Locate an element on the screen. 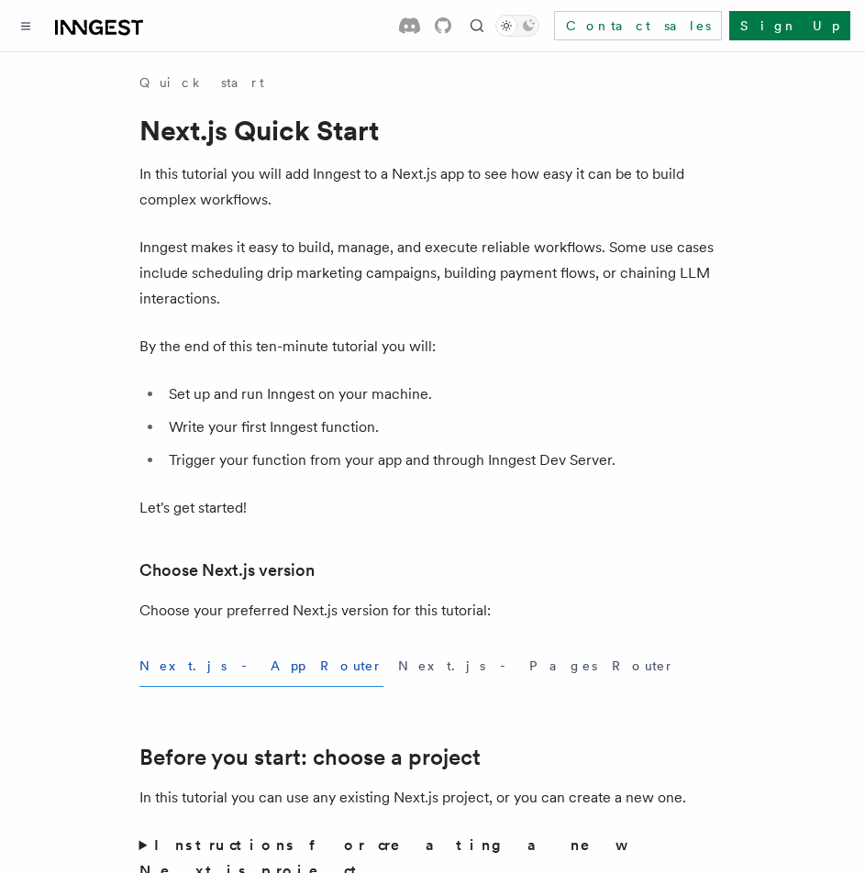  p: In this tutorial you can use any existing Next.js project, or you can create a new one. is located at coordinates (433, 798).